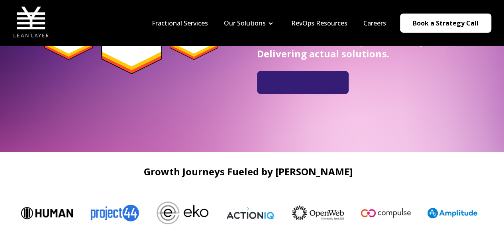 The height and width of the screenshot is (233, 504). What do you see at coordinates (451, 213) in the screenshot?
I see `img: Amplitude` at bounding box center [451, 213].